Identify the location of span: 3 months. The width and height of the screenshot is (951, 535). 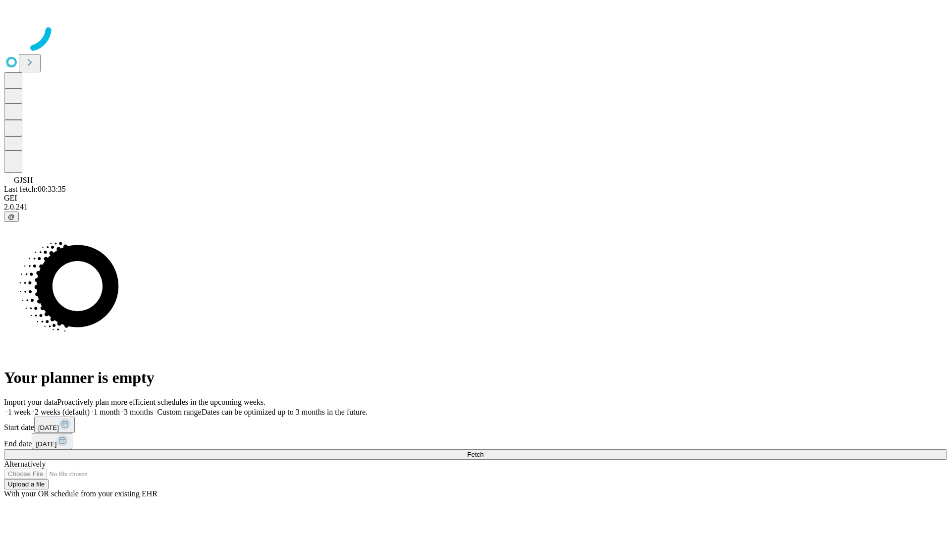
(138, 412).